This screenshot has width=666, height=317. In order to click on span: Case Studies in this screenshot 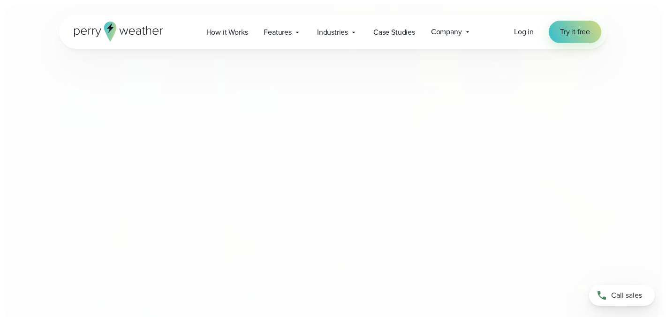, I will do `click(394, 32)`.